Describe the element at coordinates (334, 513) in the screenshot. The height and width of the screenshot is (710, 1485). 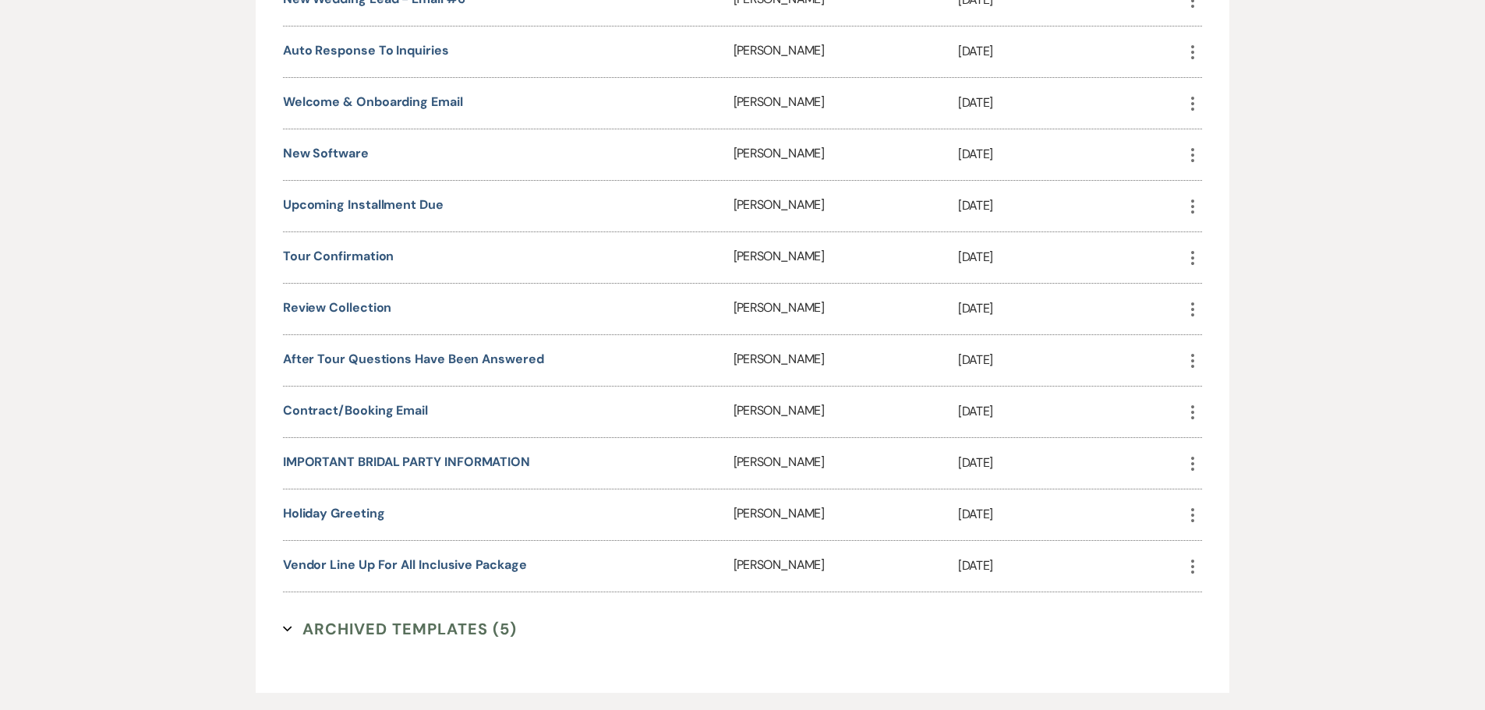
I see `a: Holiday Greeting` at that location.